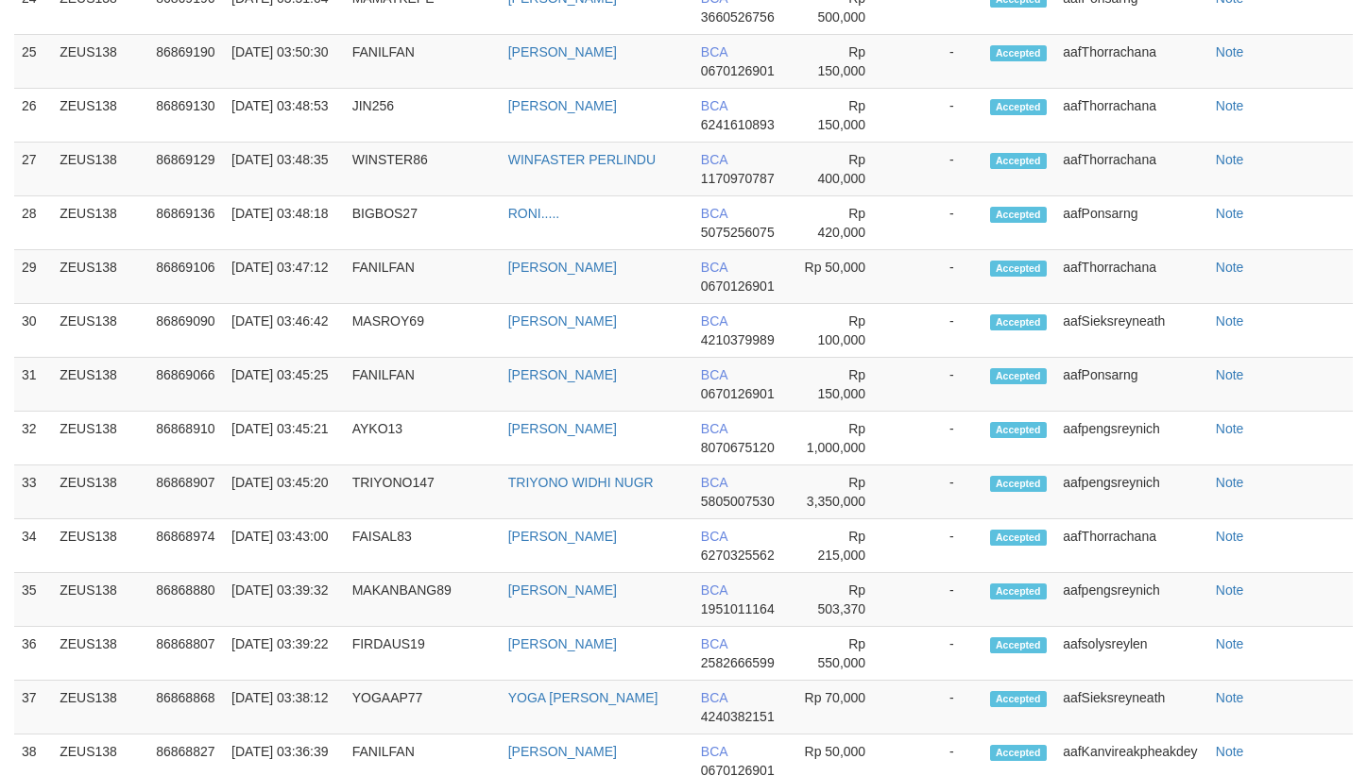  What do you see at coordinates (33, 169) in the screenshot?
I see `td: 27` at bounding box center [33, 169].